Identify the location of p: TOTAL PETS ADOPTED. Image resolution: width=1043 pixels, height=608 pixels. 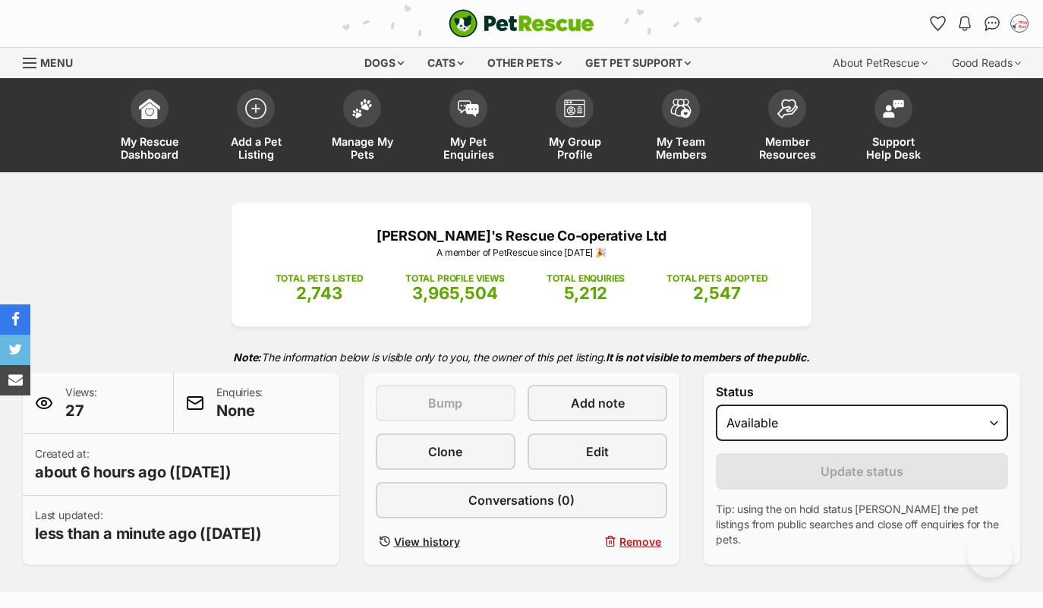
(717, 279).